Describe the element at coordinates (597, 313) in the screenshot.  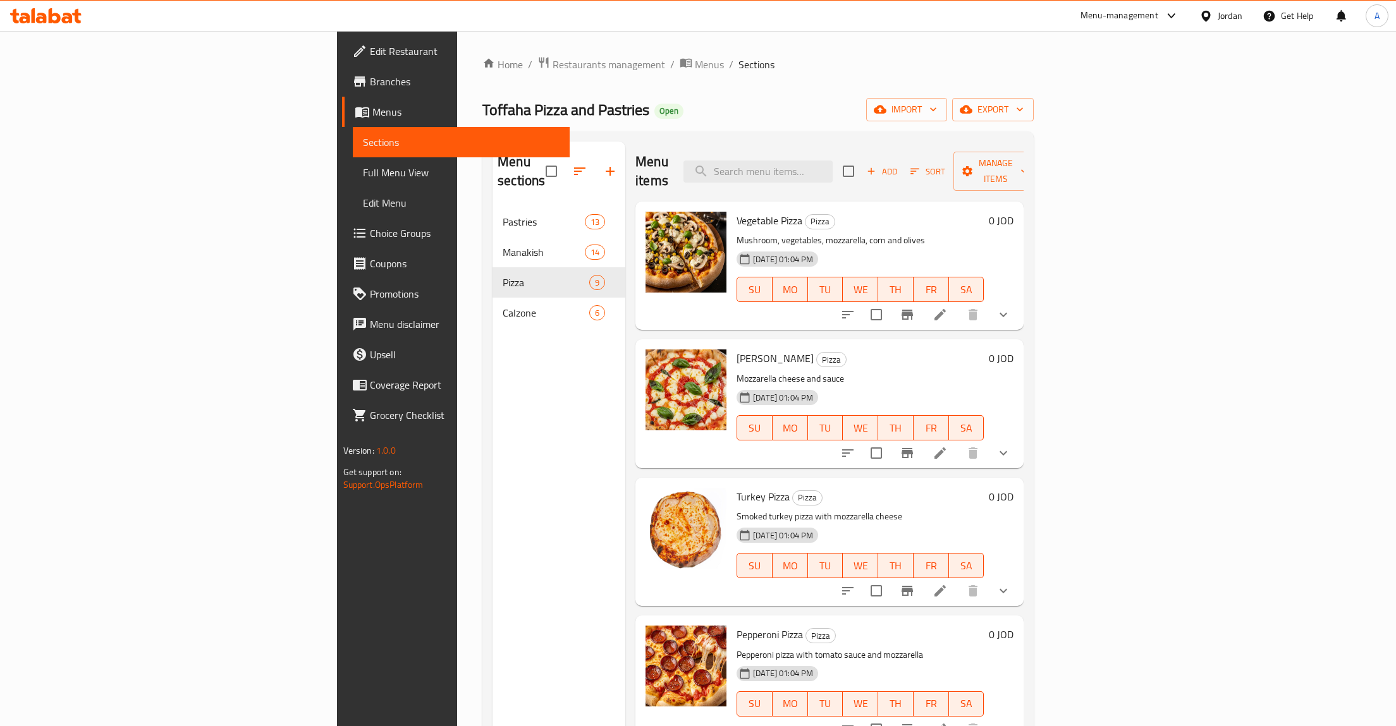
I see `span: 6` at that location.